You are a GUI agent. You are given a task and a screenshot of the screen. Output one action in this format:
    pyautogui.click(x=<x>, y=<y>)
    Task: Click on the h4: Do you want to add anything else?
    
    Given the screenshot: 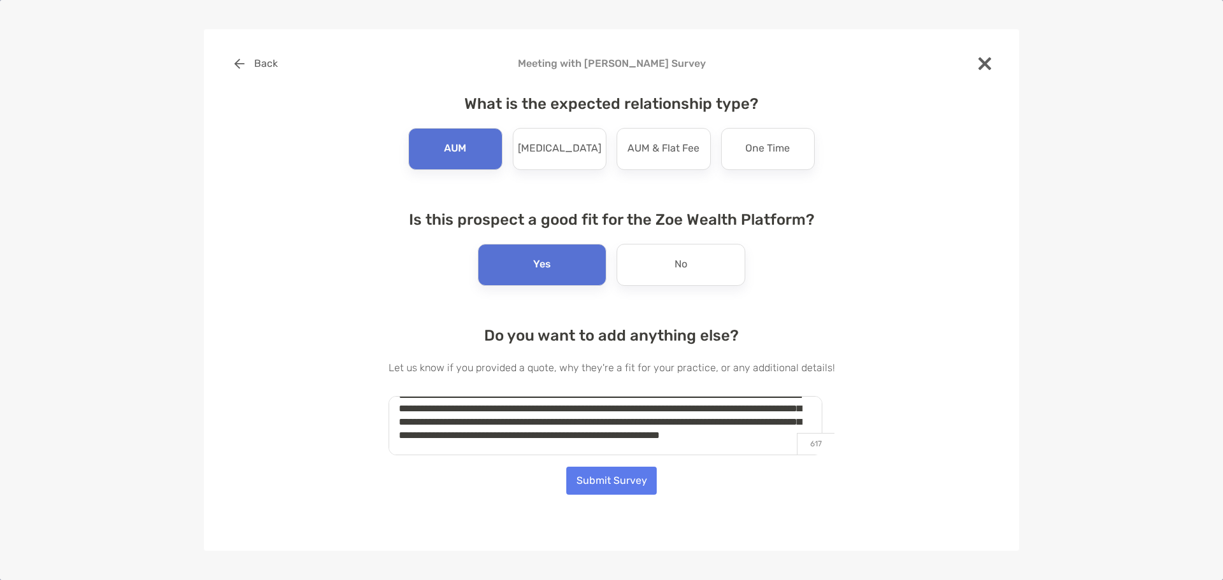 What is the action you would take?
    pyautogui.click(x=612, y=336)
    